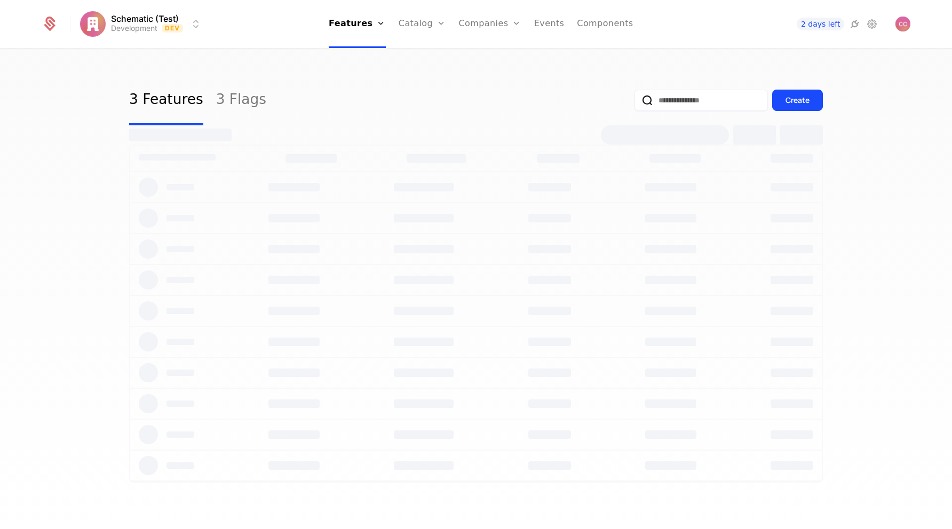  I want to click on a: 3 Features, so click(166, 100).